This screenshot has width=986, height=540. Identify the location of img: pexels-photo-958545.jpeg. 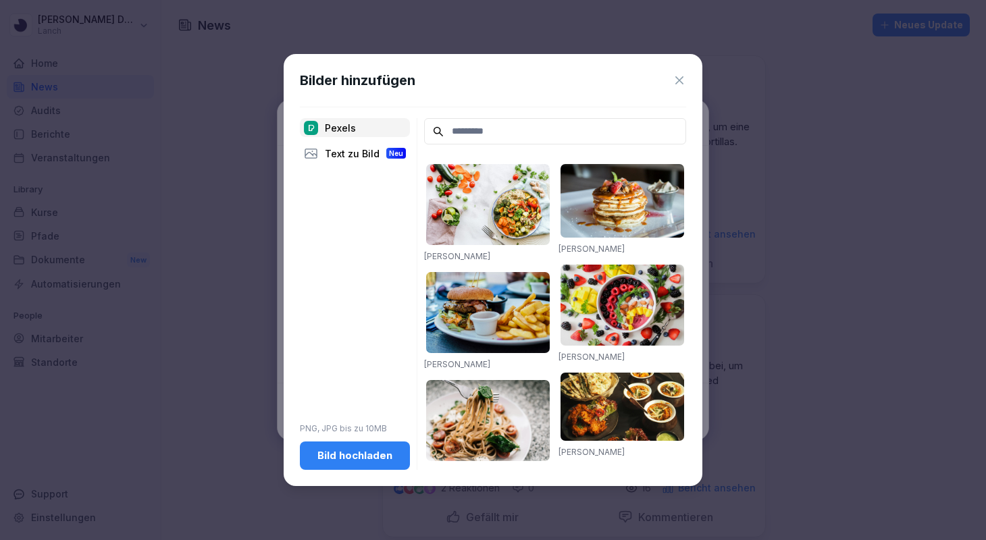
(622, 407).